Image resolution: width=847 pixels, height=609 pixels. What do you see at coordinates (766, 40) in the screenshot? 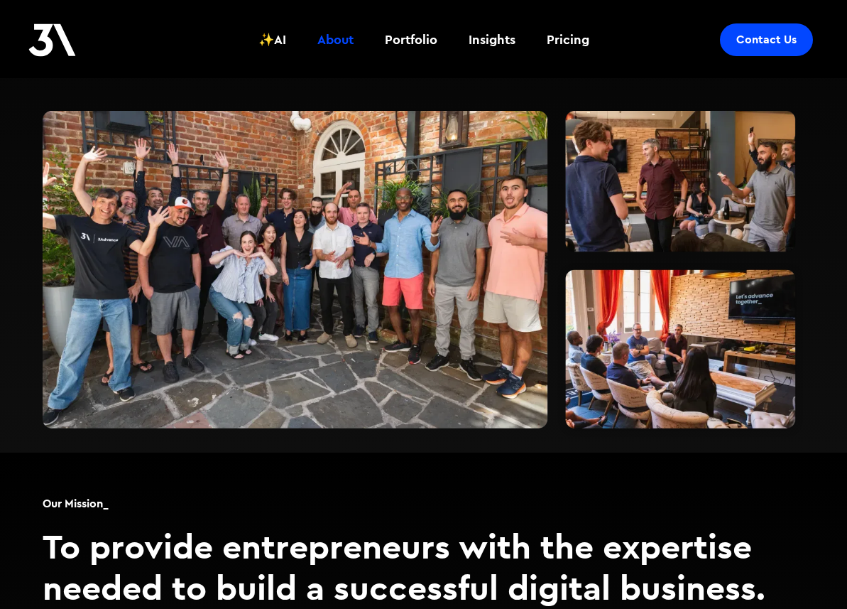
I see `a: Contact Us` at bounding box center [766, 40].